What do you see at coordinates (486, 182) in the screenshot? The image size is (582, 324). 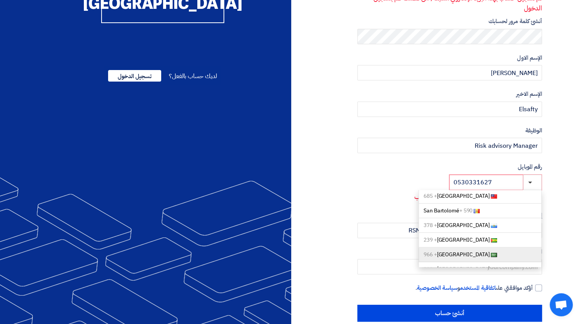 I see `input: أدخل رقم الموبايل ...` at bounding box center [486, 182].